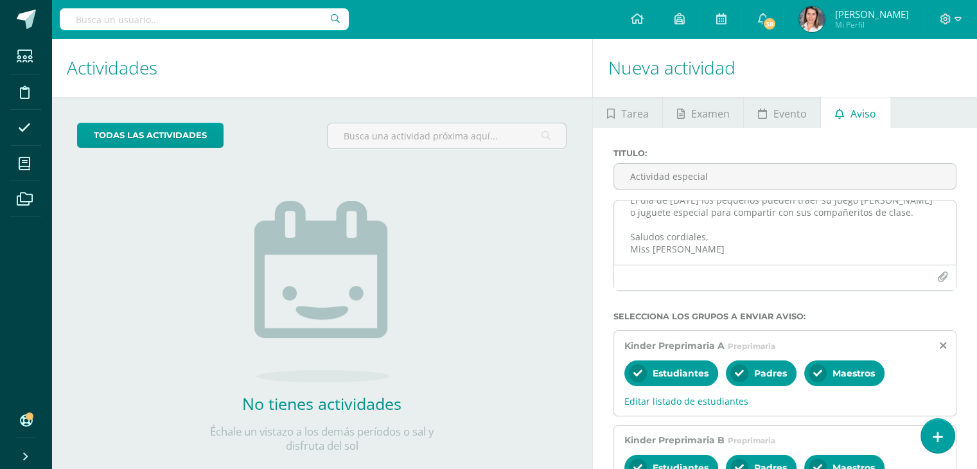 The width and height of the screenshot is (977, 469). I want to click on span: Kinder Preprimaria B, so click(674, 440).